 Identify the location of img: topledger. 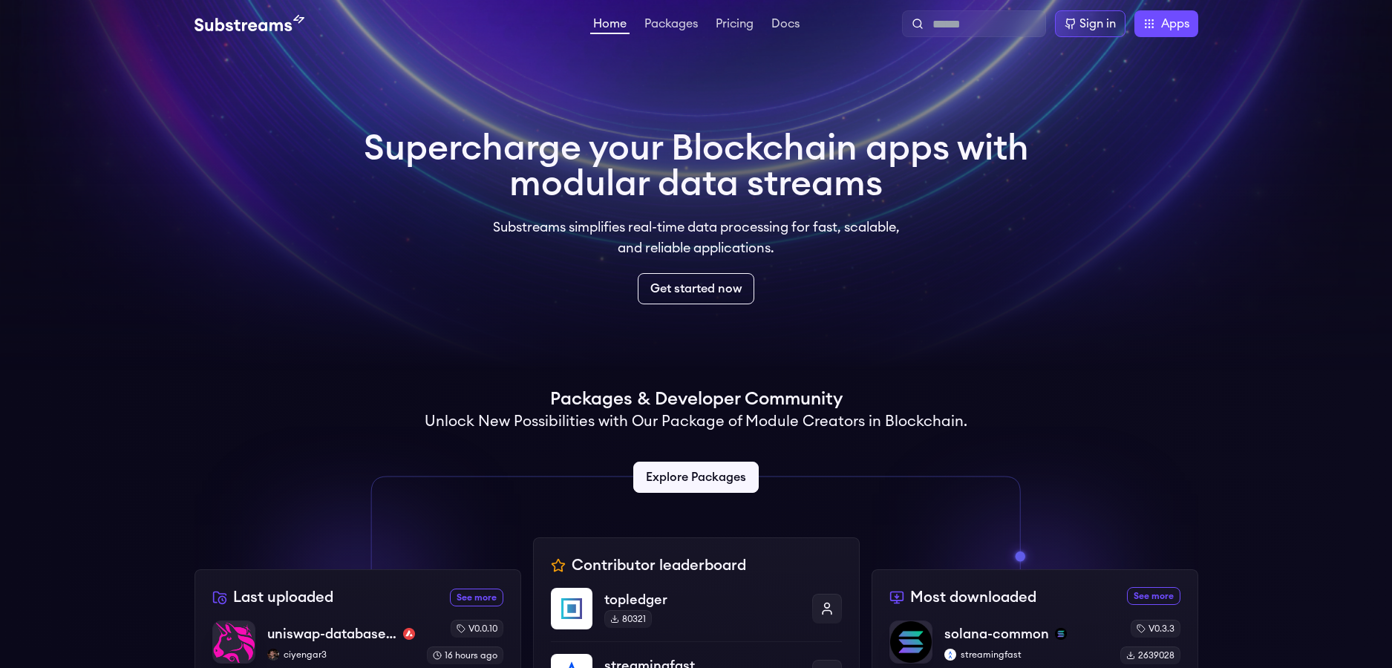
(572, 609).